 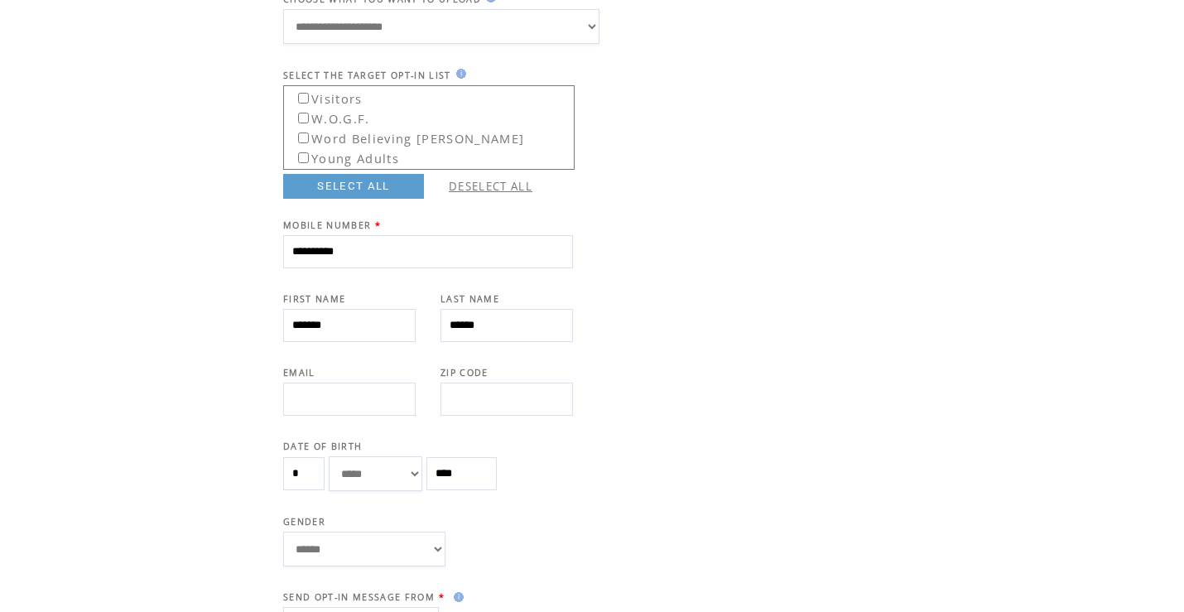 What do you see at coordinates (353, 186) in the screenshot?
I see `a: SELECT ALL` at bounding box center [353, 186].